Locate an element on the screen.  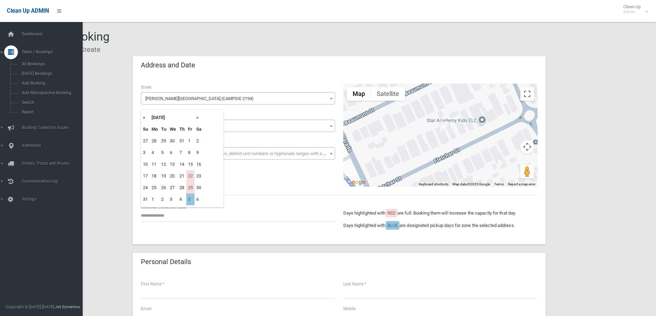
img: Google is located at coordinates (356, 182).